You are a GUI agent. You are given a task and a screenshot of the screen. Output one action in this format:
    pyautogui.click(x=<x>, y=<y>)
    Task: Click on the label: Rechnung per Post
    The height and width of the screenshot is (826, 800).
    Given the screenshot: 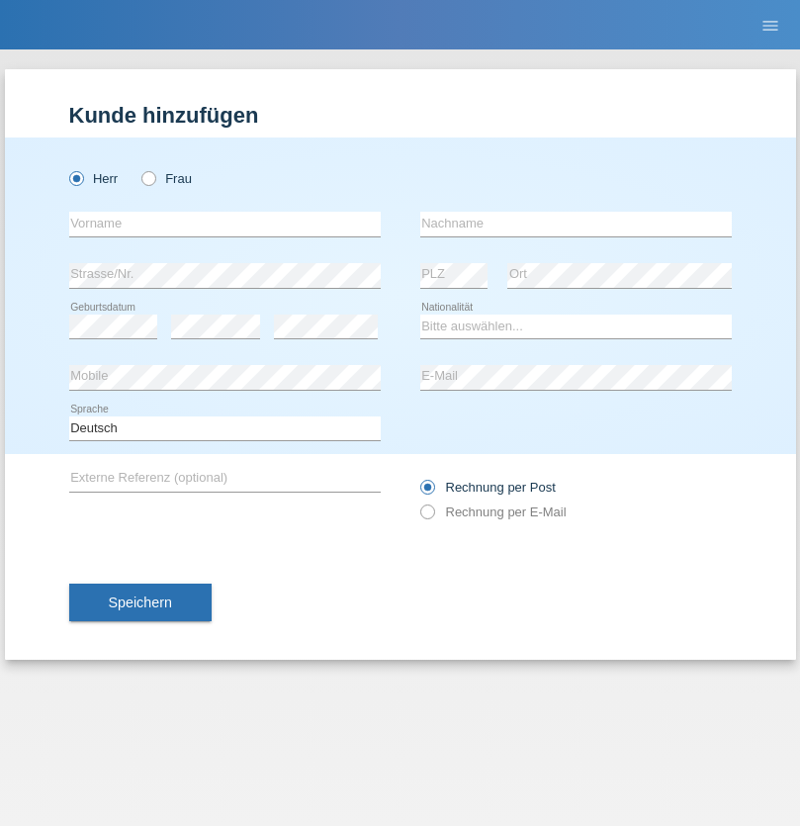 What is the action you would take?
    pyautogui.click(x=488, y=487)
    